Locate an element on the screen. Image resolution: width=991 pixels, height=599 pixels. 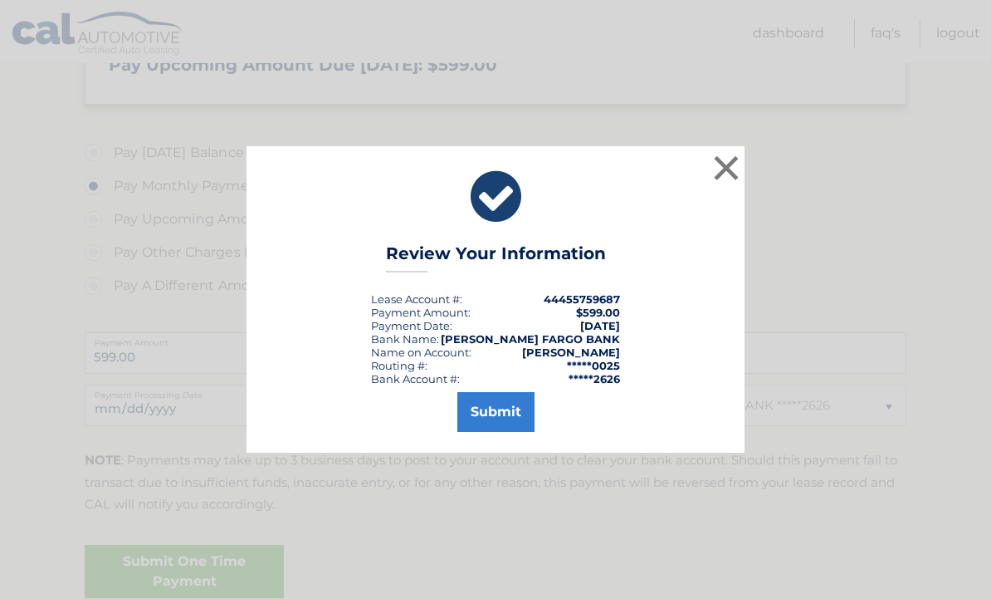
div: Routing #: is located at coordinates (399, 365).